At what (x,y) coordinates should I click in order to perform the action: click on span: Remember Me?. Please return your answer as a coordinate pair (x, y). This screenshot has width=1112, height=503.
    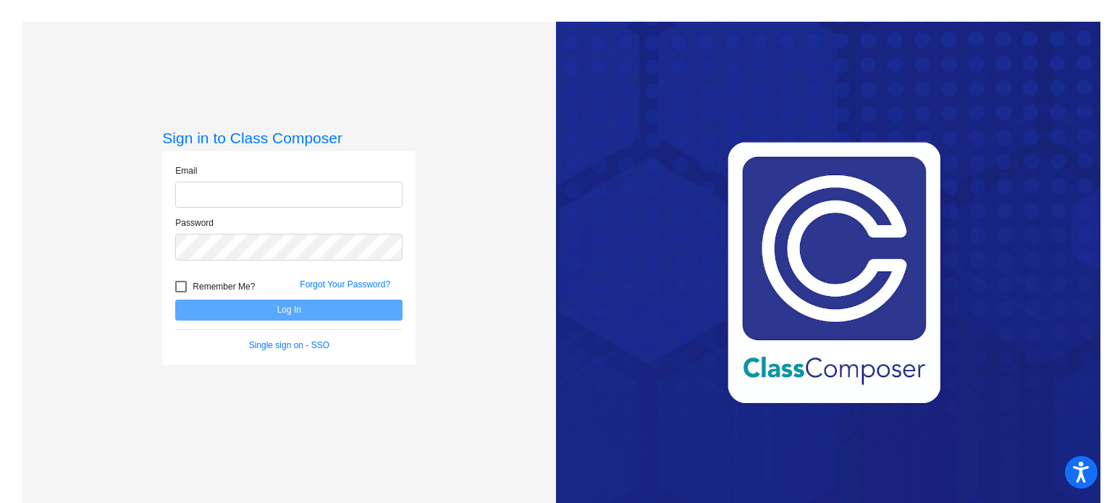
    Looking at the image, I should click on (224, 287).